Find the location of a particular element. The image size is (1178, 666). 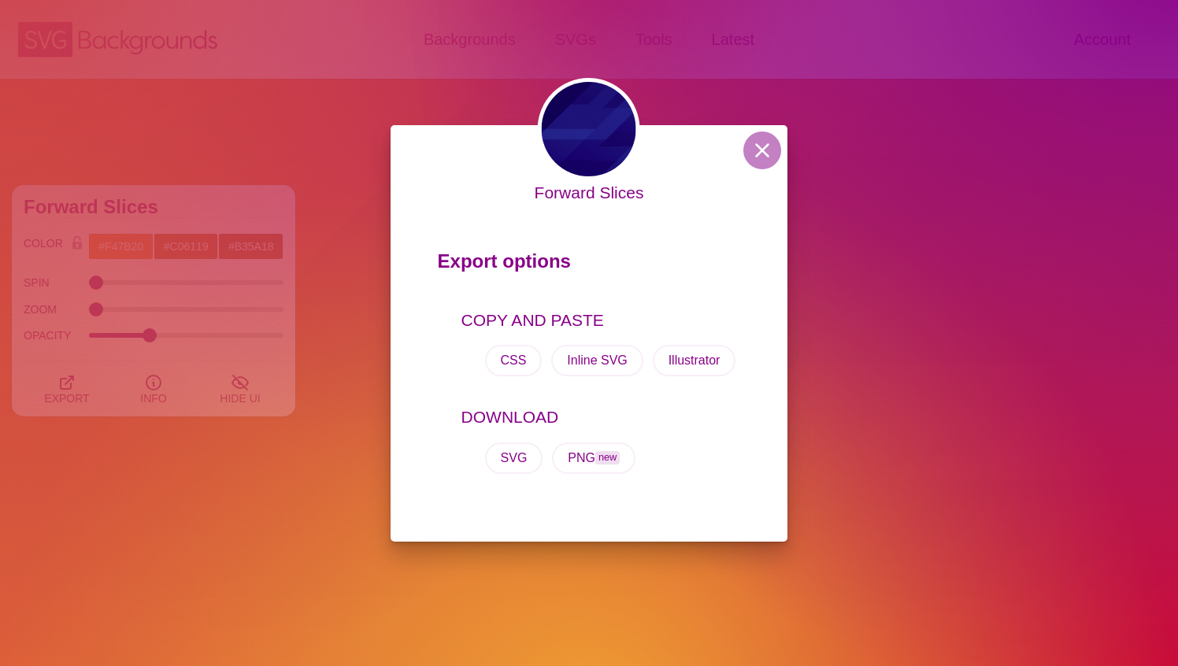

p: COPY AND PASTE is located at coordinates (601, 321).